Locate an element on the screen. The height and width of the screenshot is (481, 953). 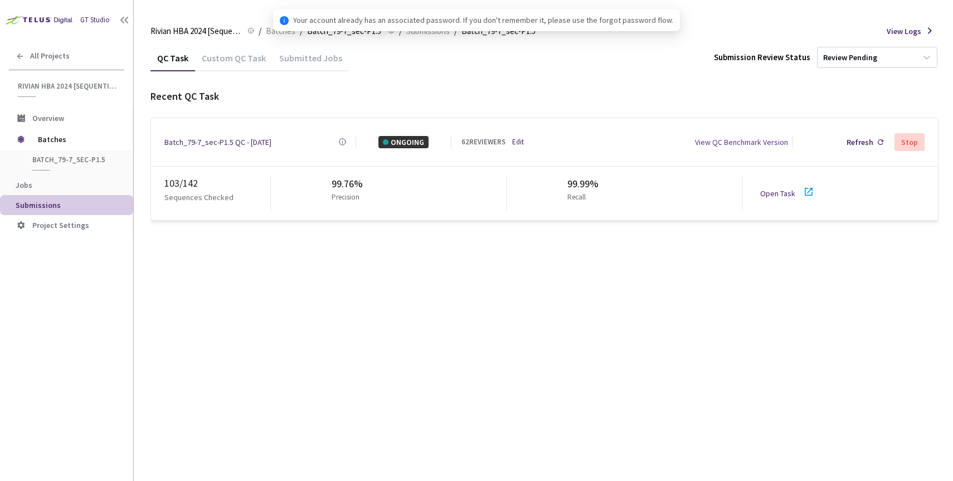
a: Batches is located at coordinates (280, 31).